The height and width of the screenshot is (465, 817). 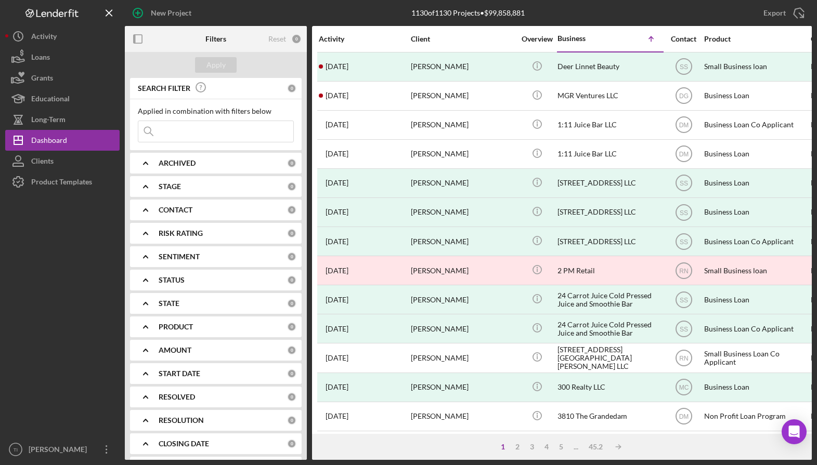 What do you see at coordinates (62, 36) in the screenshot?
I see `button: Activity` at bounding box center [62, 36].